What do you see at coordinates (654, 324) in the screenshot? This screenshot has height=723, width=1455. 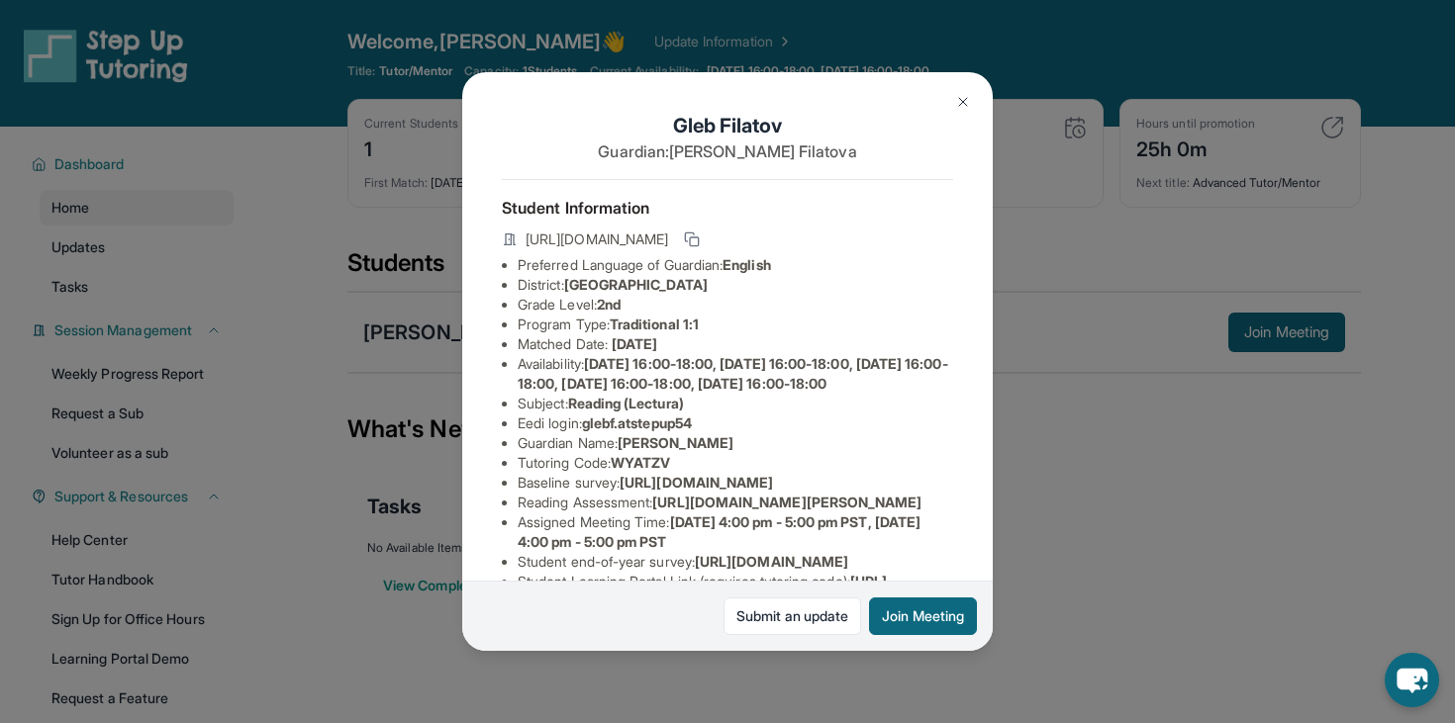 I see `span: Traditional 1:1` at bounding box center [654, 324].